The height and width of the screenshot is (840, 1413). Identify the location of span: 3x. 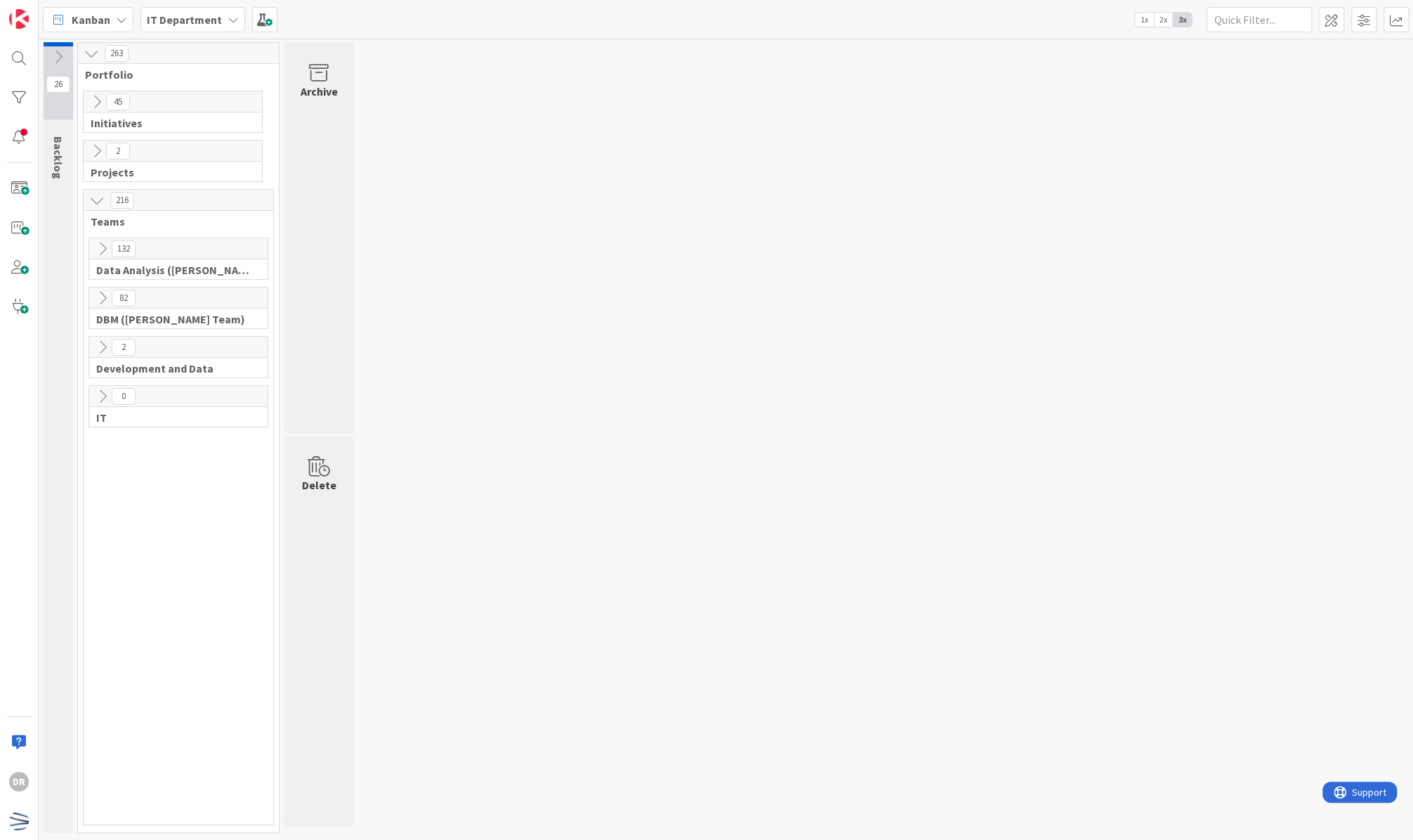
(1183, 20).